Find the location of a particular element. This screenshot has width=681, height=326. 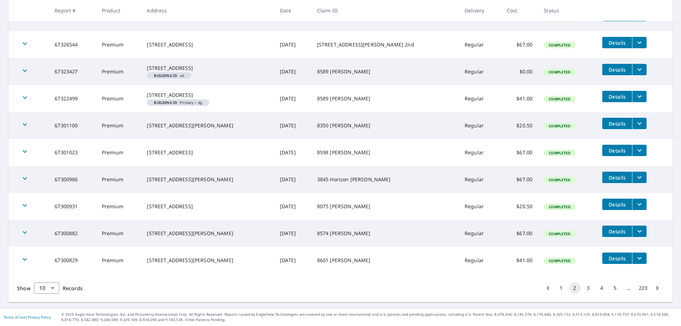

td: 67326544 is located at coordinates (72, 45).